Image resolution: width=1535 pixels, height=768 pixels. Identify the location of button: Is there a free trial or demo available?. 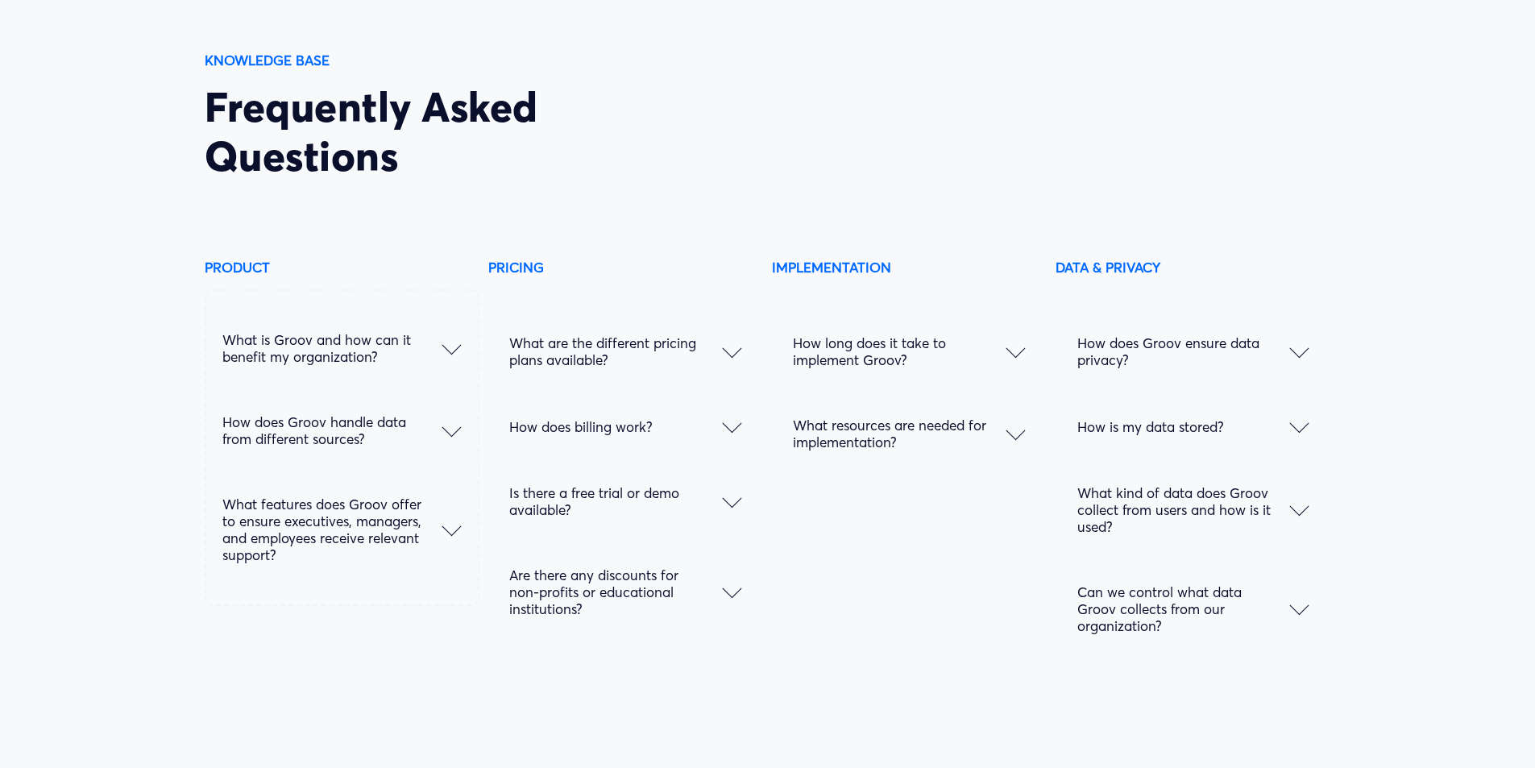
(625, 501).